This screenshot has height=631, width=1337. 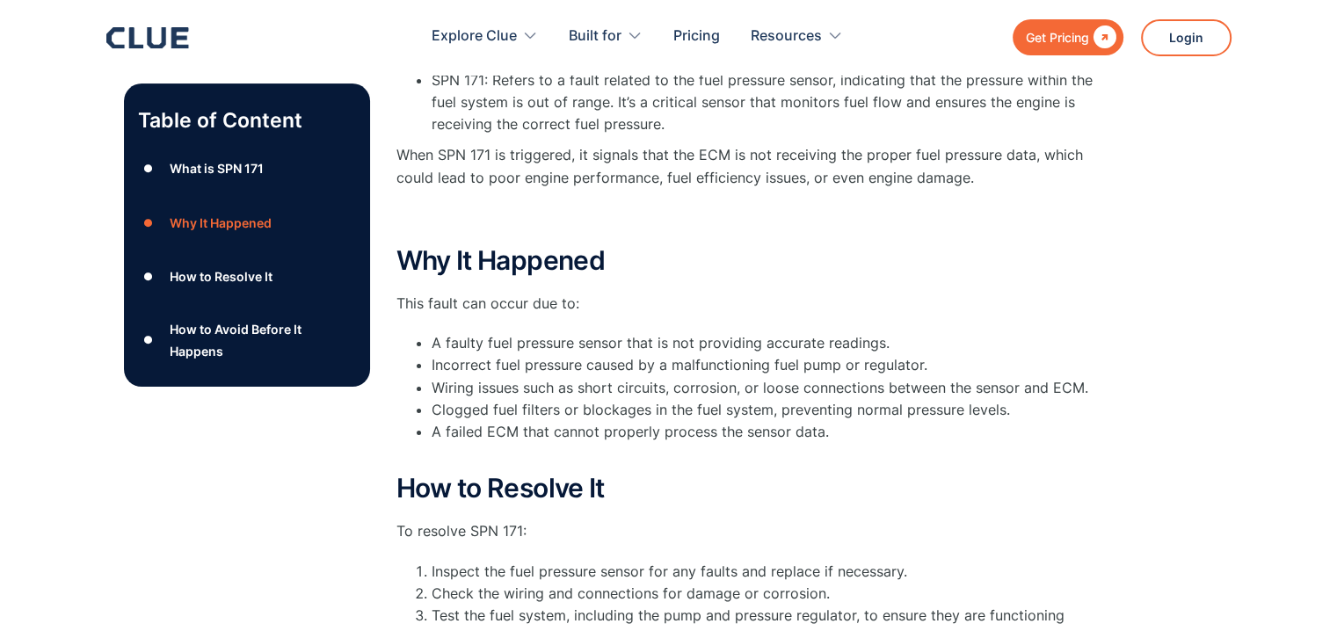 I want to click on div: Get Pricing, so click(x=1057, y=37).